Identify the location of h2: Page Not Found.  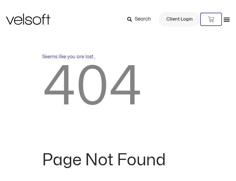
(118, 160).